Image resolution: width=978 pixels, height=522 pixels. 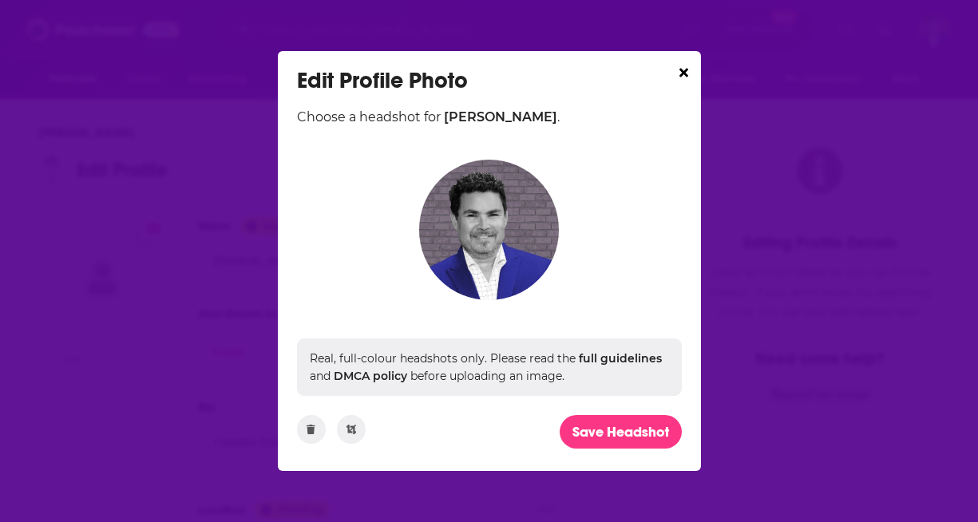 I want to click on div: Real, full-colour headshots only. Please read the and before uploading an image., so click(x=489, y=367).